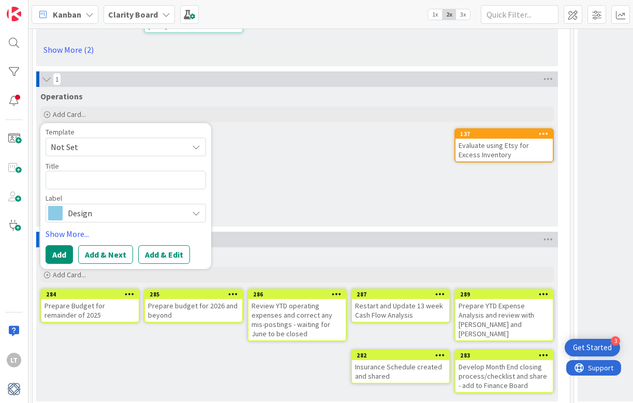  What do you see at coordinates (90, 306) in the screenshot?
I see `a: 284Prepare Budget for remainder of 2025` at bounding box center [90, 306].